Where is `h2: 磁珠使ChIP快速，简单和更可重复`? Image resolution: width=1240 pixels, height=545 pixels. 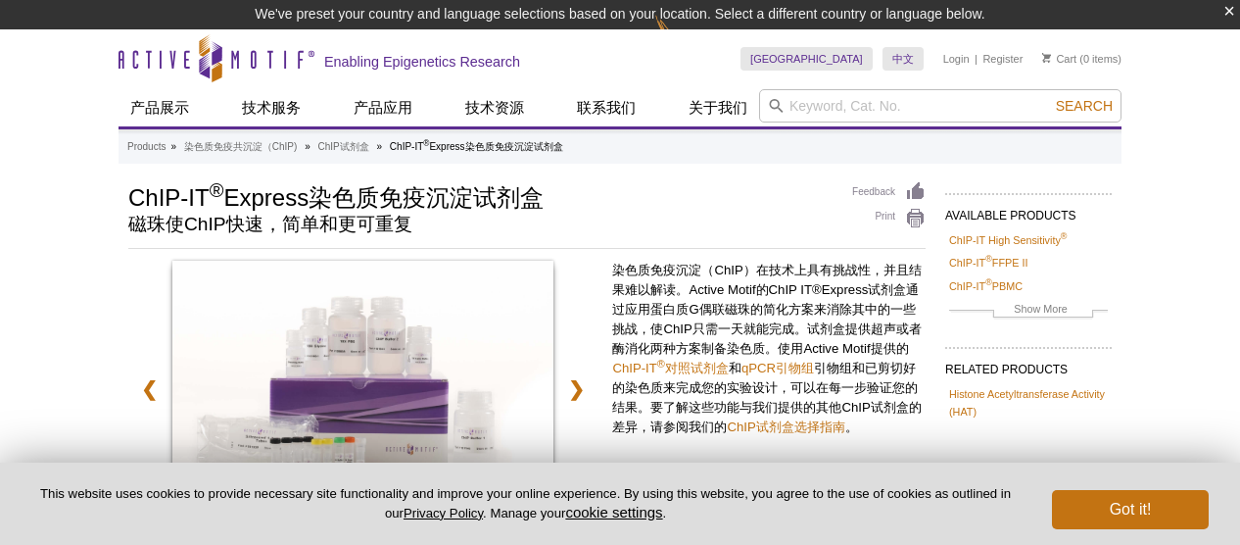 h2: 磁珠使ChIP快速，简单和更可重复 is located at coordinates (480, 224).